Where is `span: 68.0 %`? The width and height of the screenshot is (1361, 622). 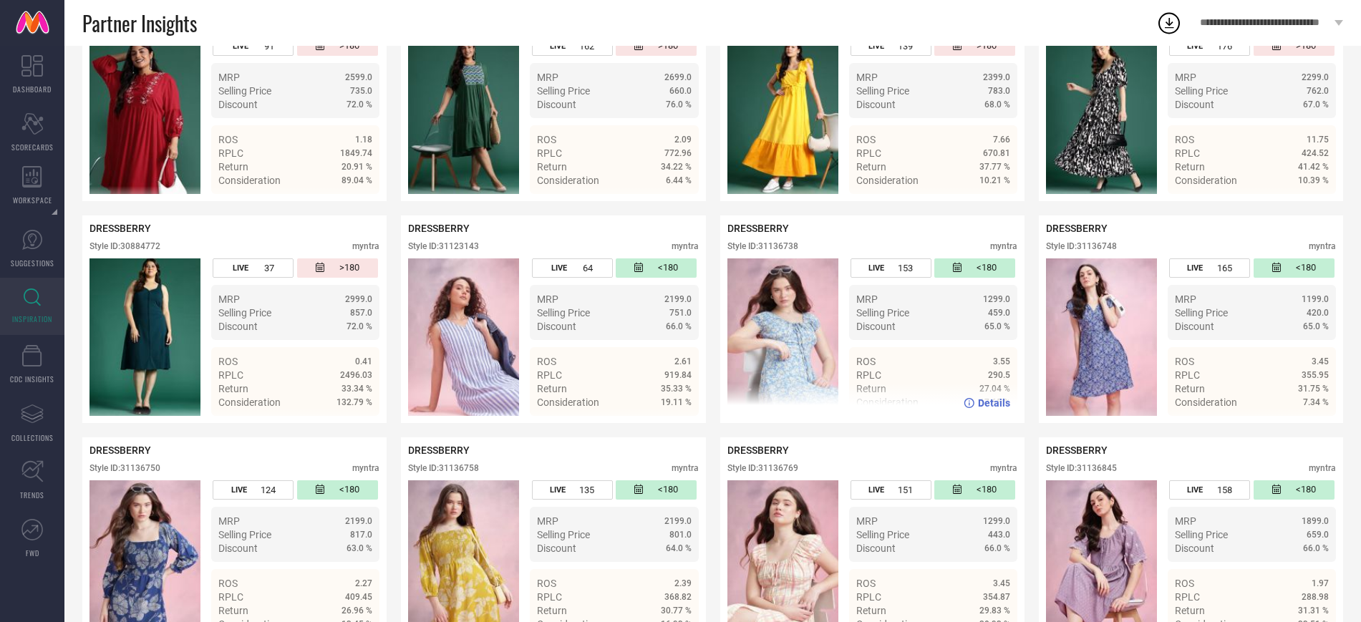
span: 68.0 % is located at coordinates (997, 105).